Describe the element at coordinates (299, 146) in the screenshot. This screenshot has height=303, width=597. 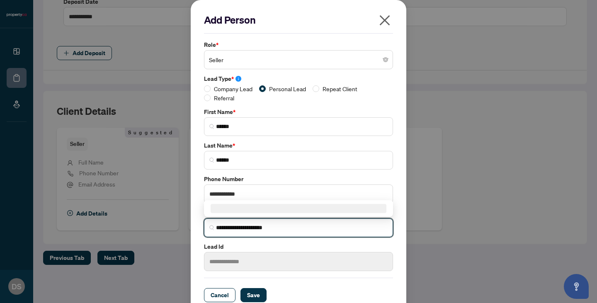
I see `label: Last Name` at that location.